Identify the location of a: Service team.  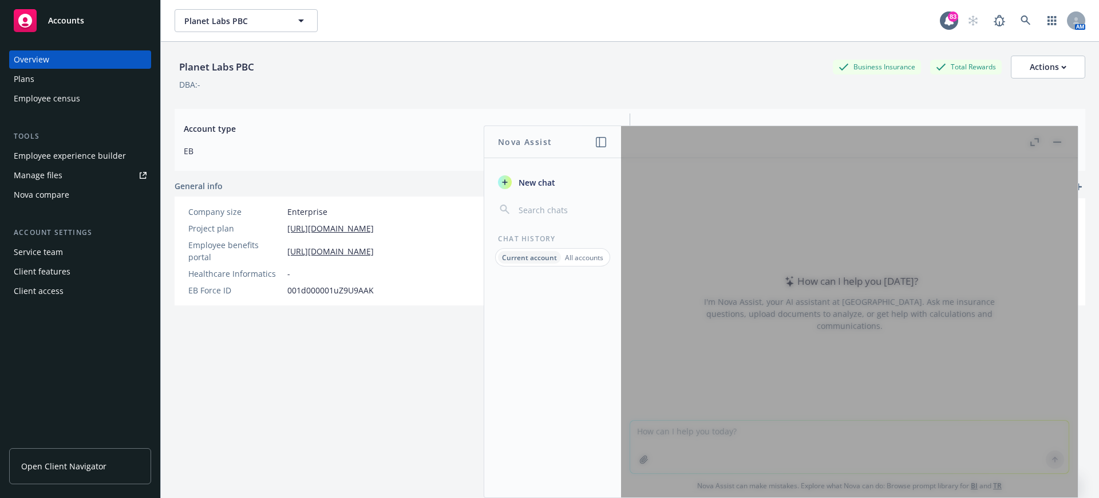
(80, 252).